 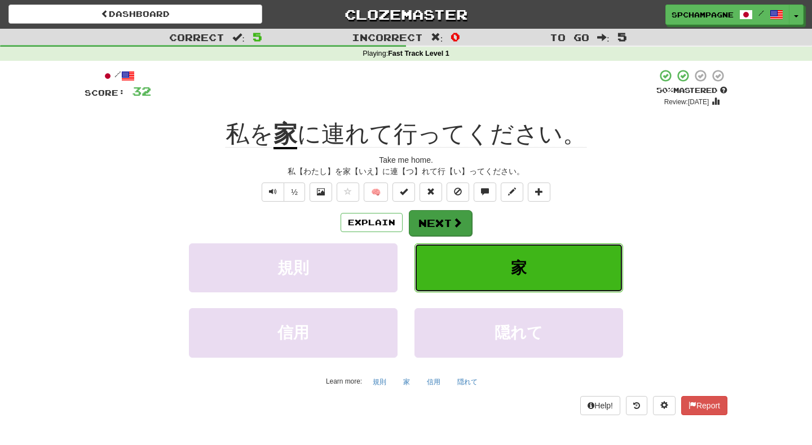 I want to click on span: 0, so click(x=455, y=37).